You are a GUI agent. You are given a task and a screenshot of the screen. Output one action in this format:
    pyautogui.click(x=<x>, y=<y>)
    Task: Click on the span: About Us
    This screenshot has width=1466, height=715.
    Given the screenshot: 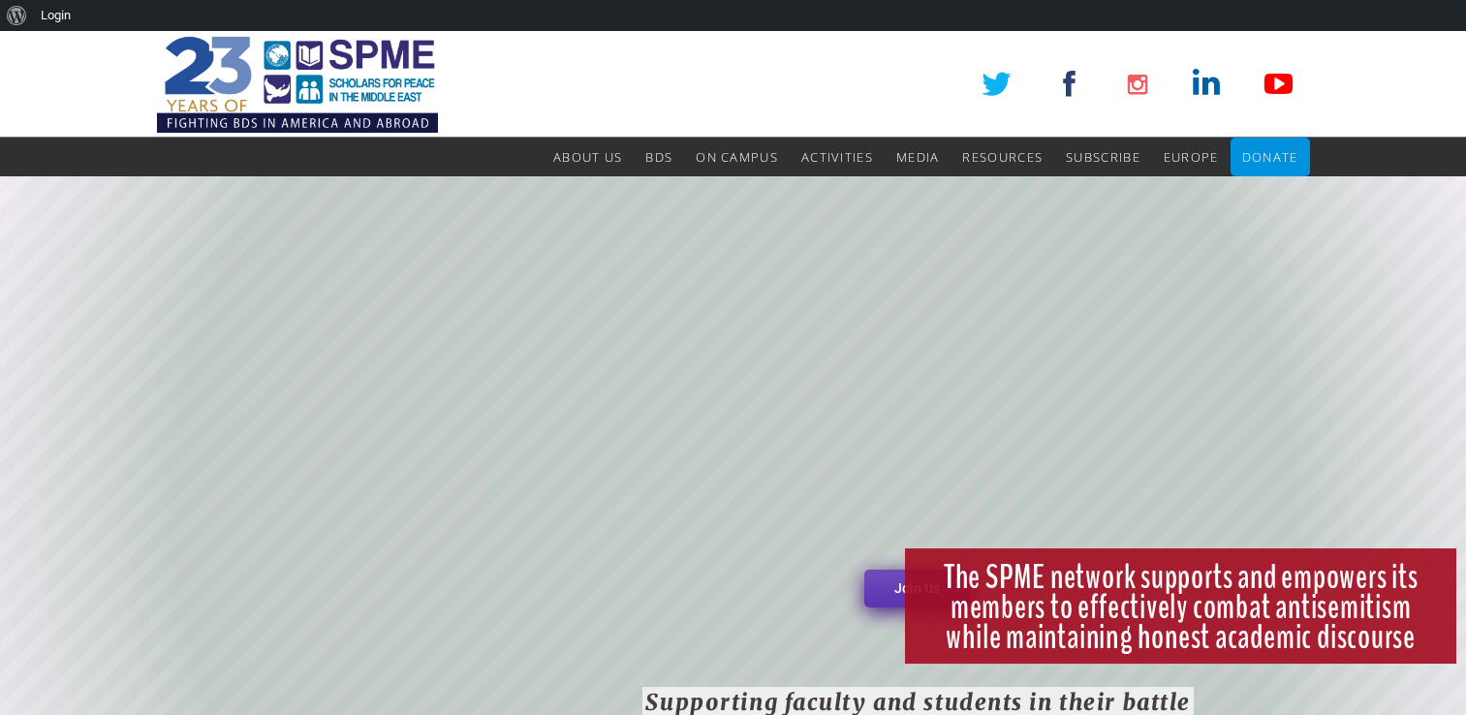 What is the action you would take?
    pyautogui.click(x=587, y=157)
    